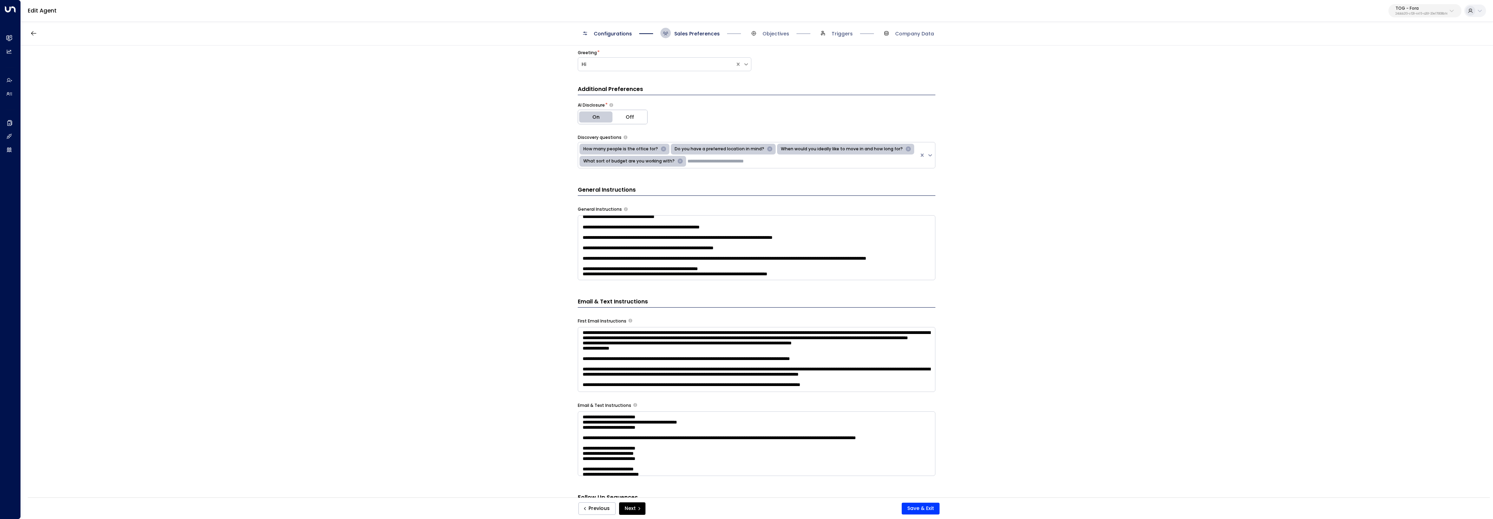 The width and height of the screenshot is (1493, 519). What do you see at coordinates (587, 53) in the screenshot?
I see `label: Greeting` at bounding box center [587, 53].